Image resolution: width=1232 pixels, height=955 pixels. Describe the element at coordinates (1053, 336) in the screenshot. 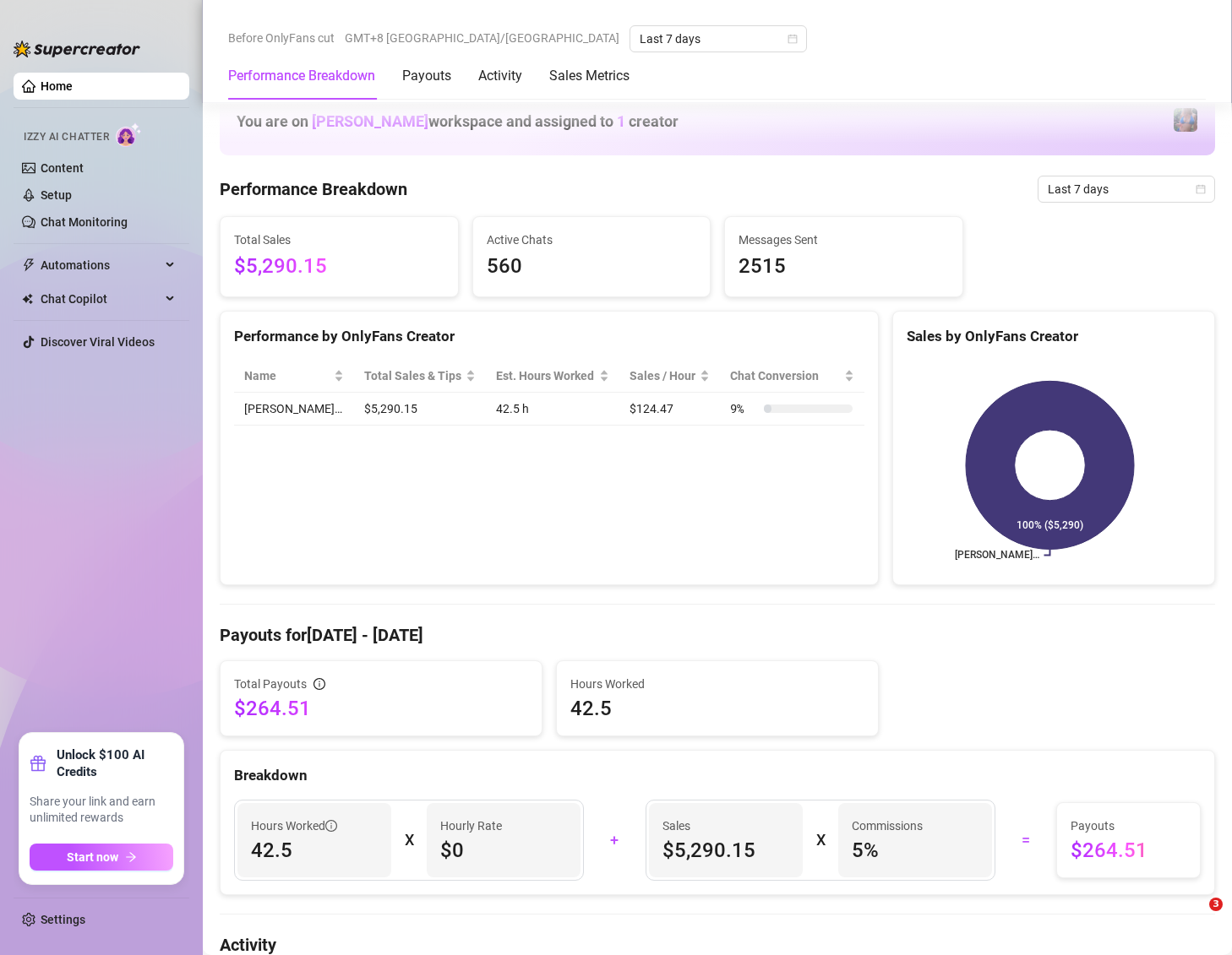

I see `div: Sales by OnlyFans Creator` at that location.